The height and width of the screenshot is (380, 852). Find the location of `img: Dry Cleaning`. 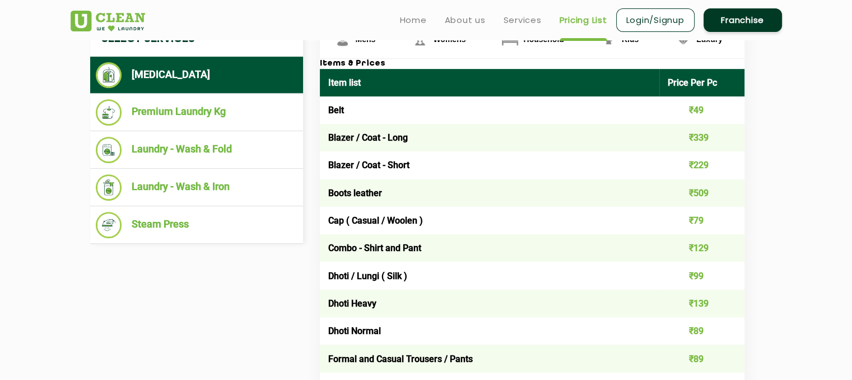

img: Dry Cleaning is located at coordinates (109, 75).